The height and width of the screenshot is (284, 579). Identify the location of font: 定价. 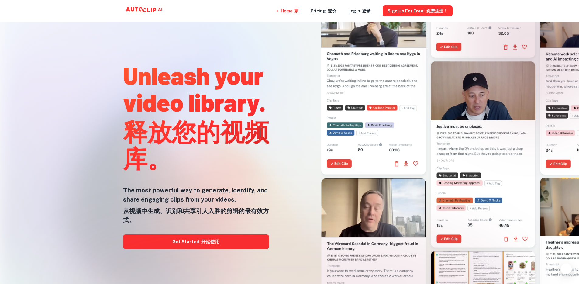
(332, 11).